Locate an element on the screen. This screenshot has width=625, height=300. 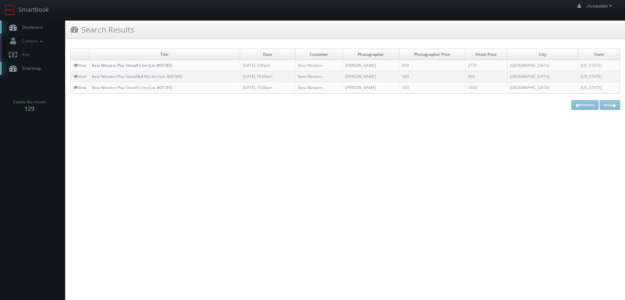
td: Customer is located at coordinates (318, 54).